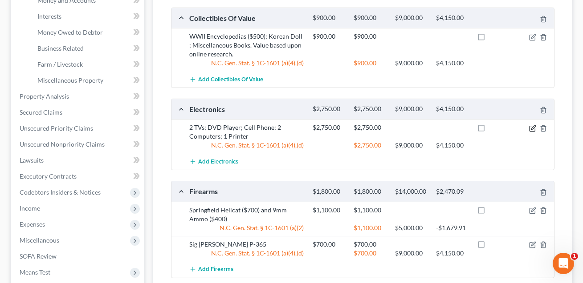 The height and width of the screenshot is (283, 583). What do you see at coordinates (452, 228) in the screenshot?
I see `div: -$1,679.91` at bounding box center [452, 228].